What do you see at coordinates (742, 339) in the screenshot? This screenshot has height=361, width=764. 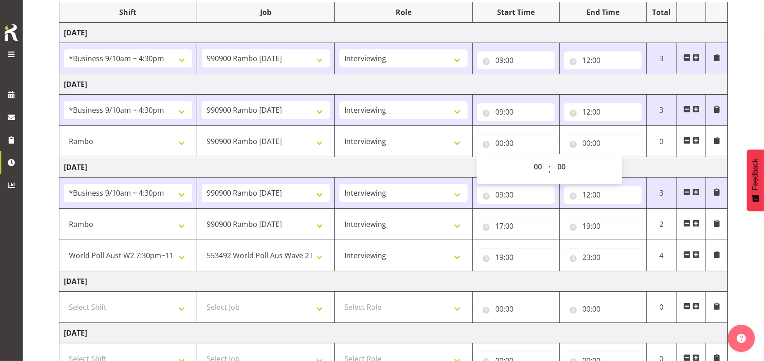 I see `img: help-xxl-2.png` at bounding box center [742, 339].